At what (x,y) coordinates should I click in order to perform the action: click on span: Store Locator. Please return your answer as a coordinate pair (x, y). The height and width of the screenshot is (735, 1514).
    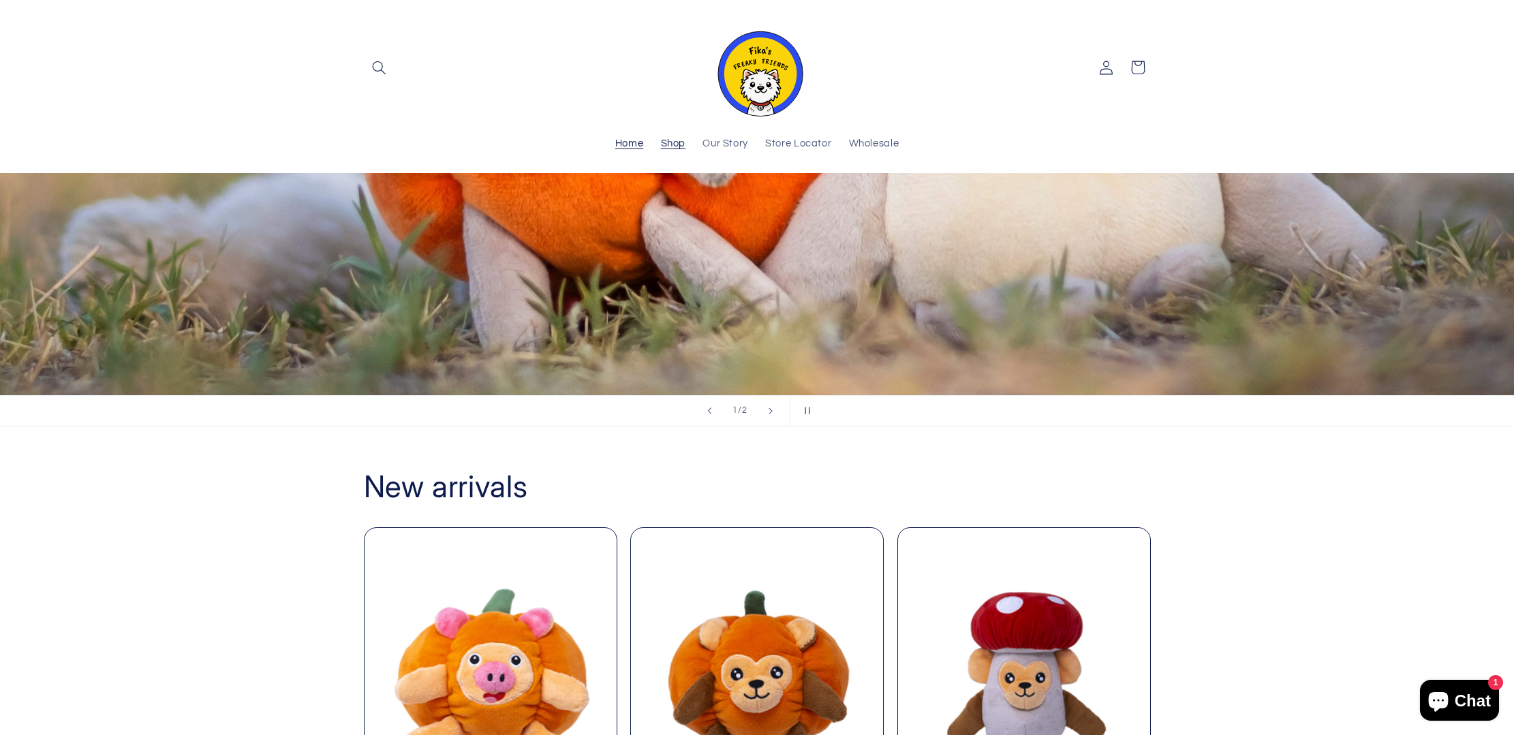
    Looking at the image, I should click on (798, 144).